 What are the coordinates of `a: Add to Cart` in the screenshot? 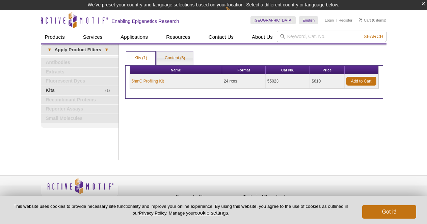 It's located at (361, 81).